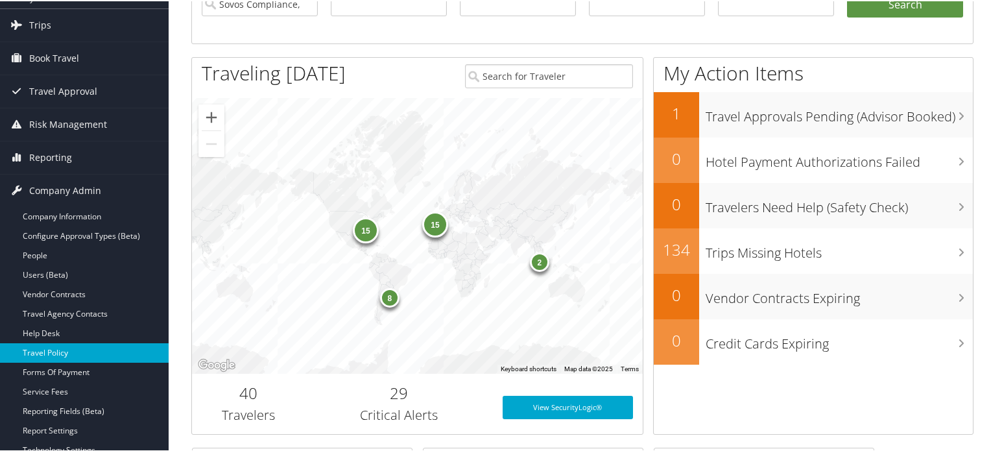 Image resolution: width=991 pixels, height=451 pixels. What do you see at coordinates (813, 341) in the screenshot?
I see `a: 0Credit Cards Expiring` at bounding box center [813, 341].